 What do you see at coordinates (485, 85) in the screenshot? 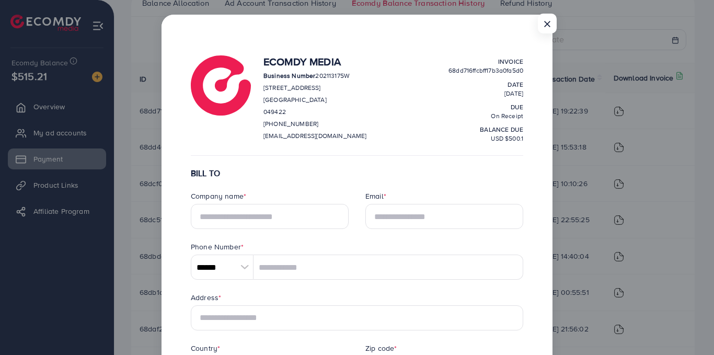
I see `p: Date` at bounding box center [485, 85].